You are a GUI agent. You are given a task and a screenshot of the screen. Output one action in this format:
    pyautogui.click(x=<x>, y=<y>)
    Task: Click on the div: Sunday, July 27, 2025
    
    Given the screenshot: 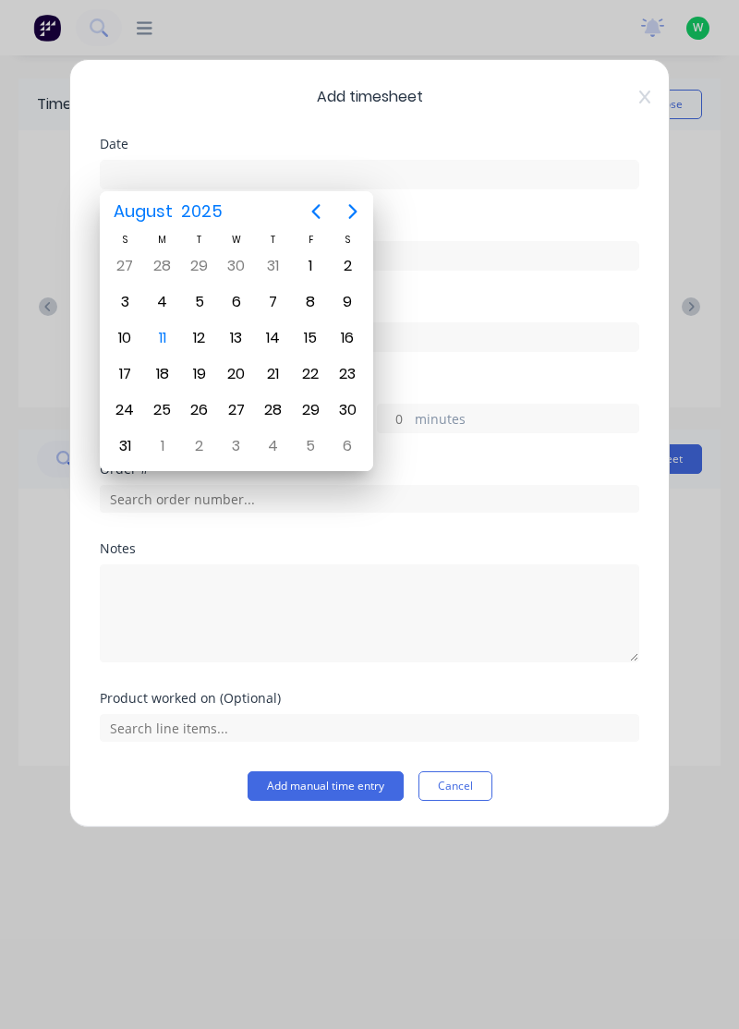 What is the action you would take?
    pyautogui.click(x=125, y=266)
    